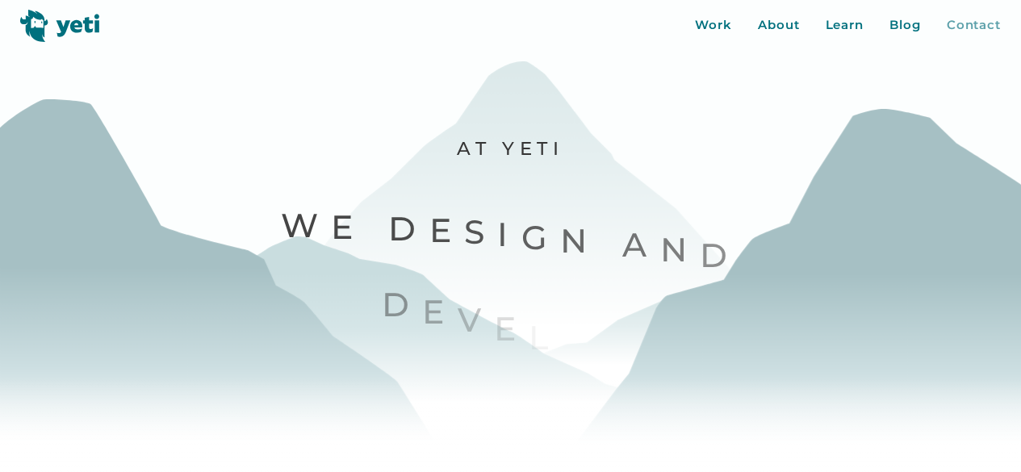  What do you see at coordinates (972, 25) in the screenshot?
I see `a: Contact` at bounding box center [972, 25].